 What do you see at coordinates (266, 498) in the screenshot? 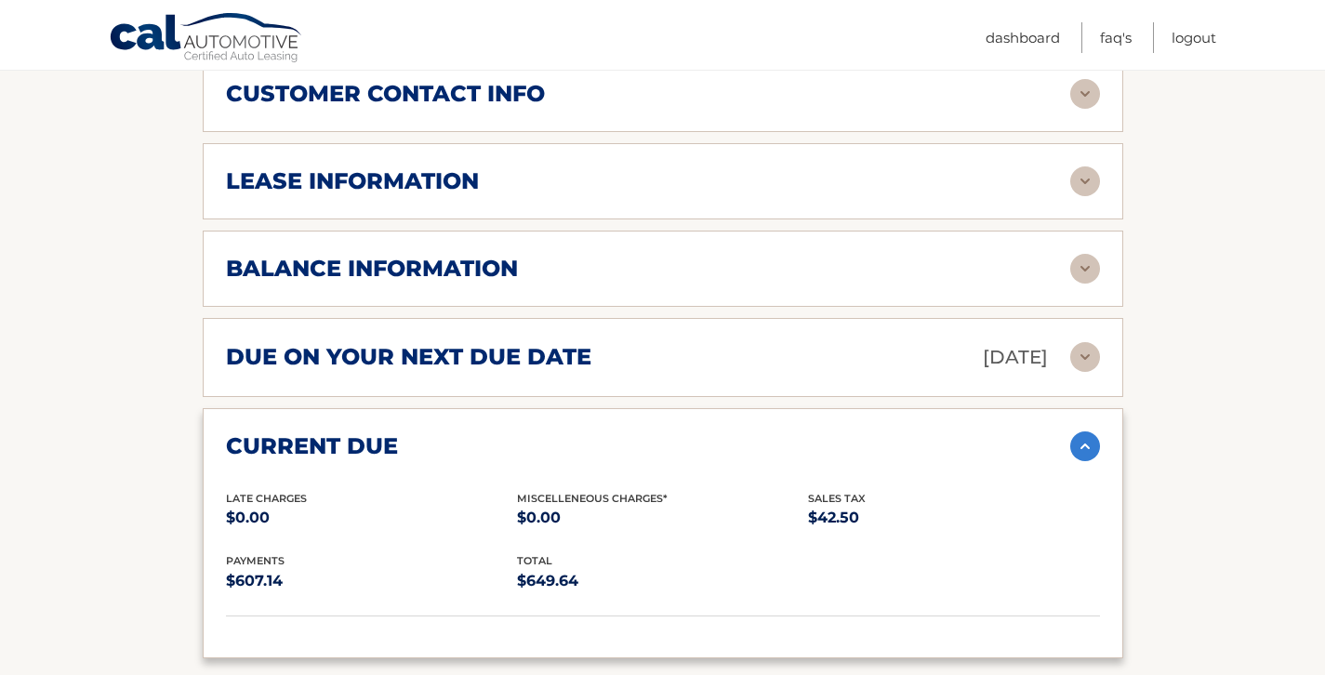
I see `span: Late Charges` at bounding box center [266, 498].